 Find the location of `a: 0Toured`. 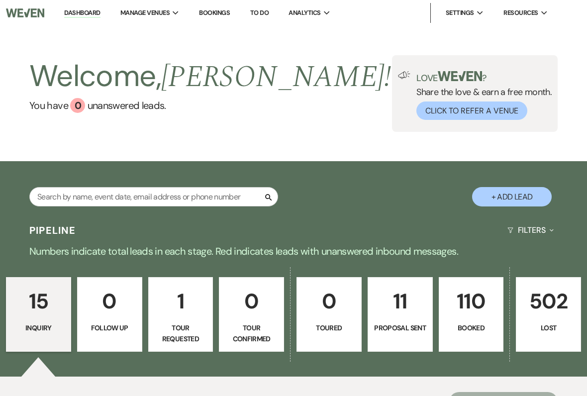

a: 0Toured is located at coordinates (329, 315).